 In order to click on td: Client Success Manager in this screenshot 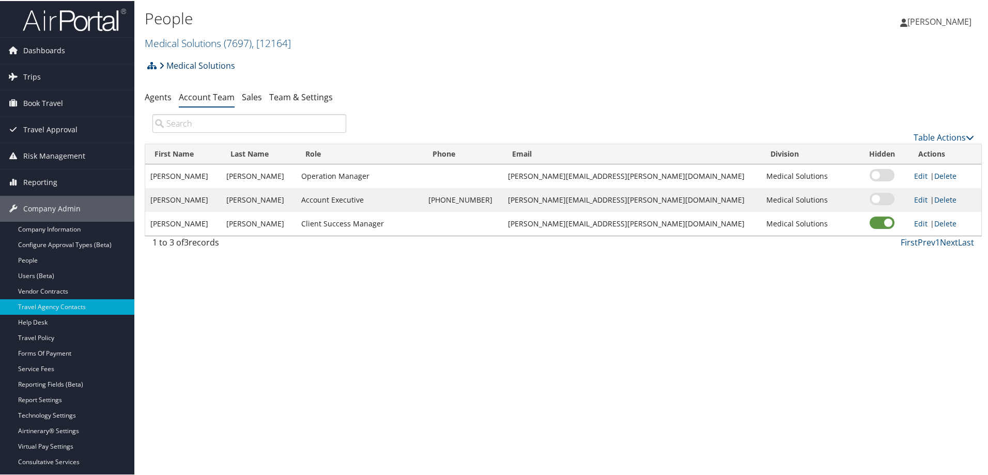, I will do `click(359, 223)`.